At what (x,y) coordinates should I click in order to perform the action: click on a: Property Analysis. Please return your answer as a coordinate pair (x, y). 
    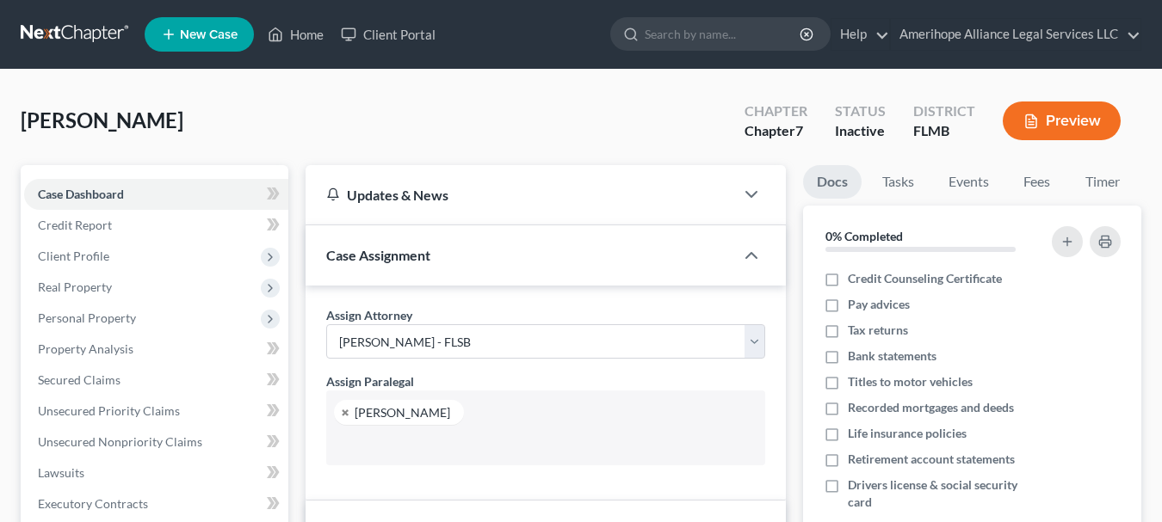
    Looking at the image, I should click on (156, 349).